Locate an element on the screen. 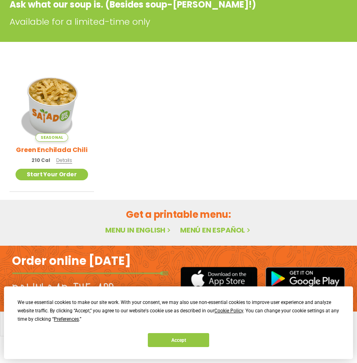  p: Available for a limited-time only is located at coordinates (179, 22).